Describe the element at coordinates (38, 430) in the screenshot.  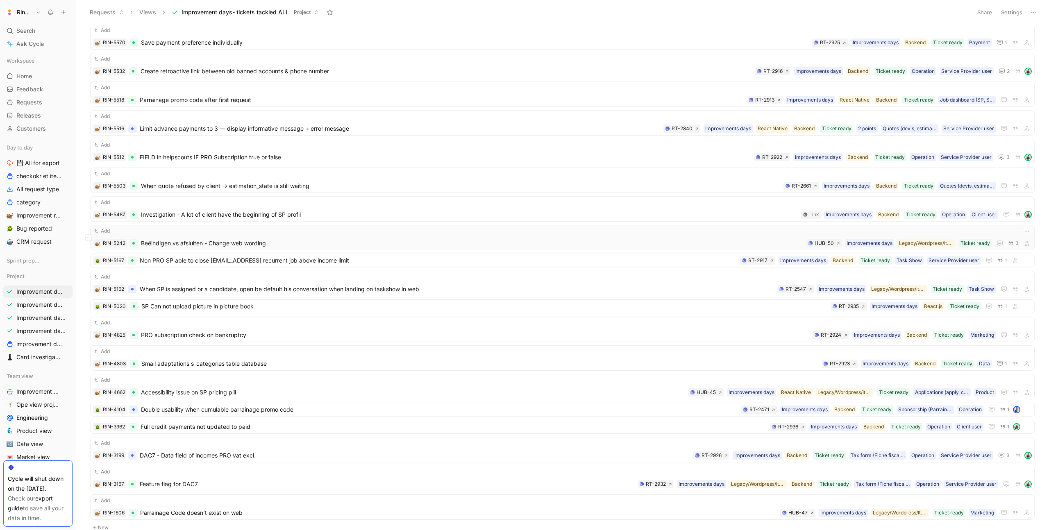
I see `div: Team viewImprovement days🤸Ope view projectsEngineering🧞‍♂️Product view🔢Data view💌Market view🤸Ope ...` at that location.